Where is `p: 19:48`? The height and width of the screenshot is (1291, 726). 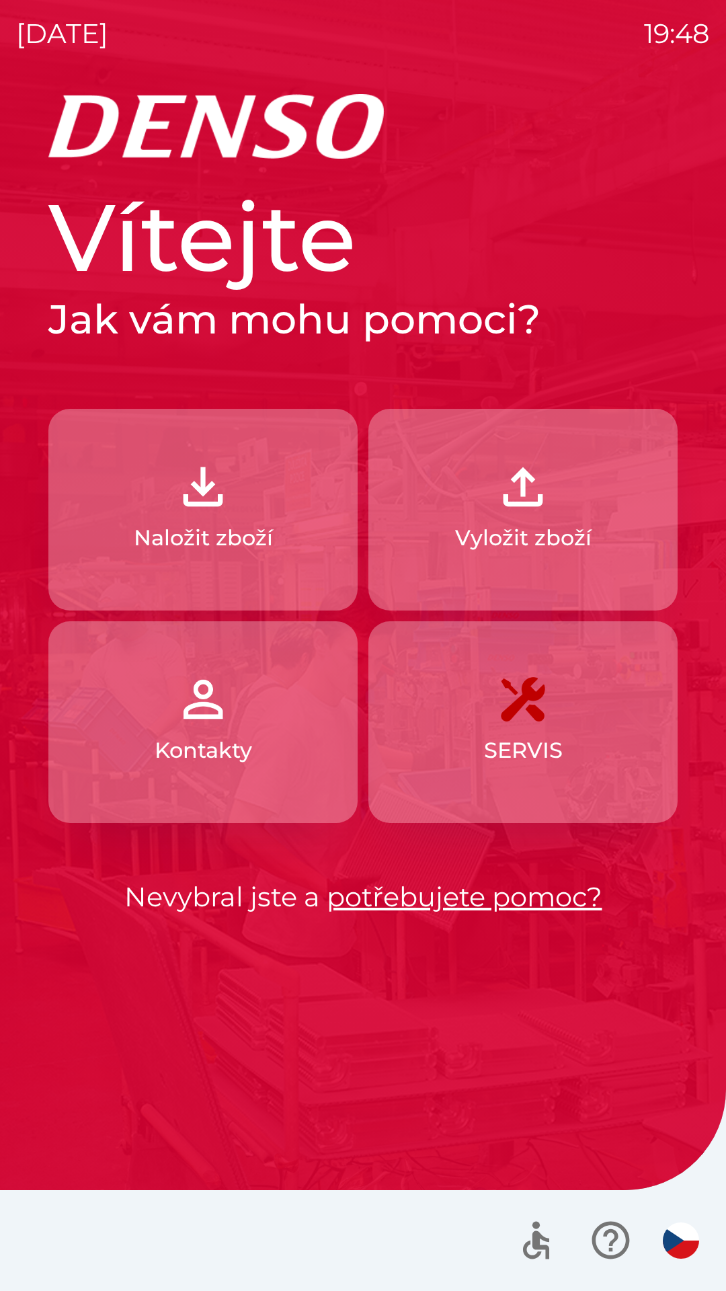 p: 19:48 is located at coordinates (677, 34).